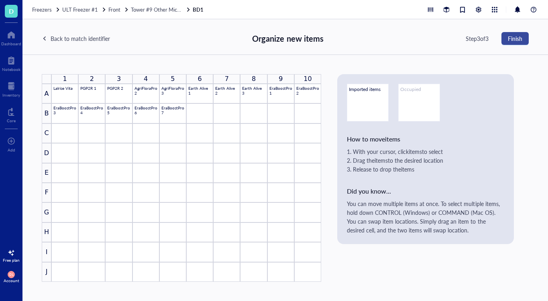  What do you see at coordinates (425, 208) in the screenshot?
I see `div: You can move multiple items at once. To select multiple items, hold down CONTROL (Windows) or COM...` at bounding box center [425, 208].